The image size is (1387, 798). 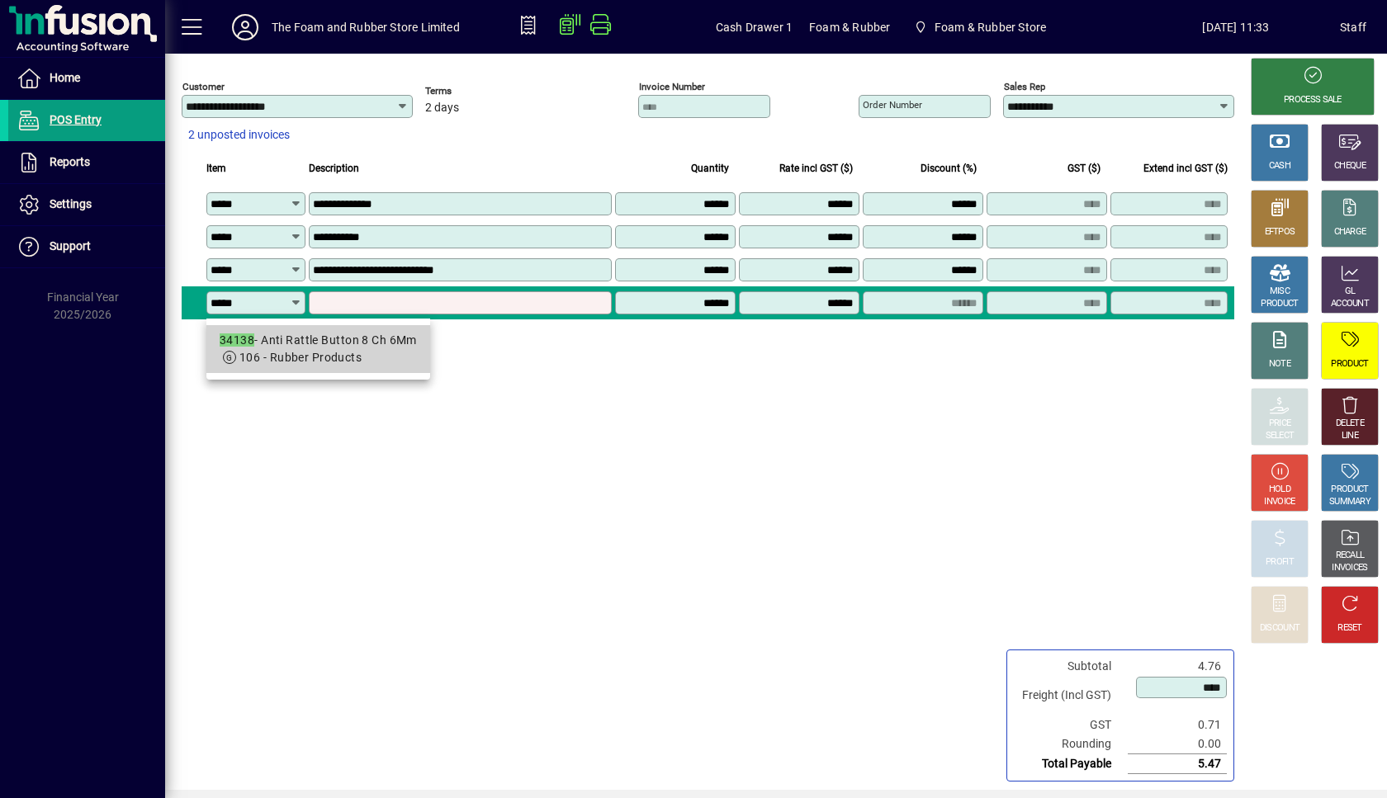 What do you see at coordinates (366, 27) in the screenshot?
I see `div: The Foam and Rubber Store Limited` at bounding box center [366, 27].